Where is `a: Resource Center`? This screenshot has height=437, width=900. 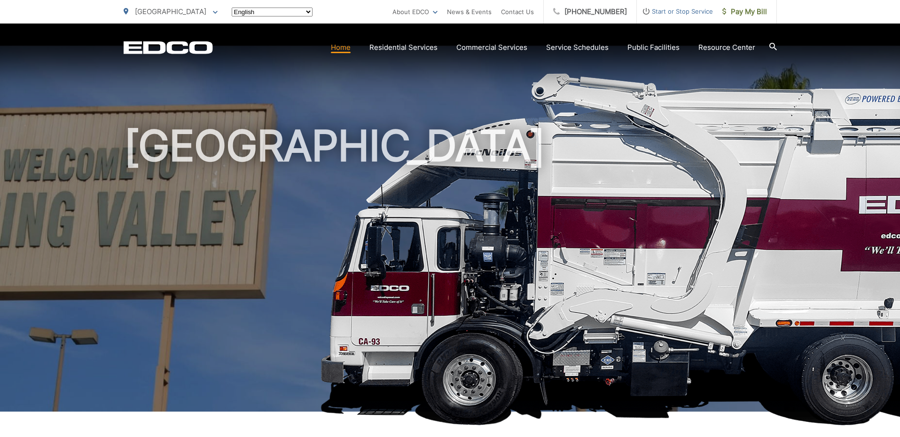
a: Resource Center is located at coordinates (727, 47).